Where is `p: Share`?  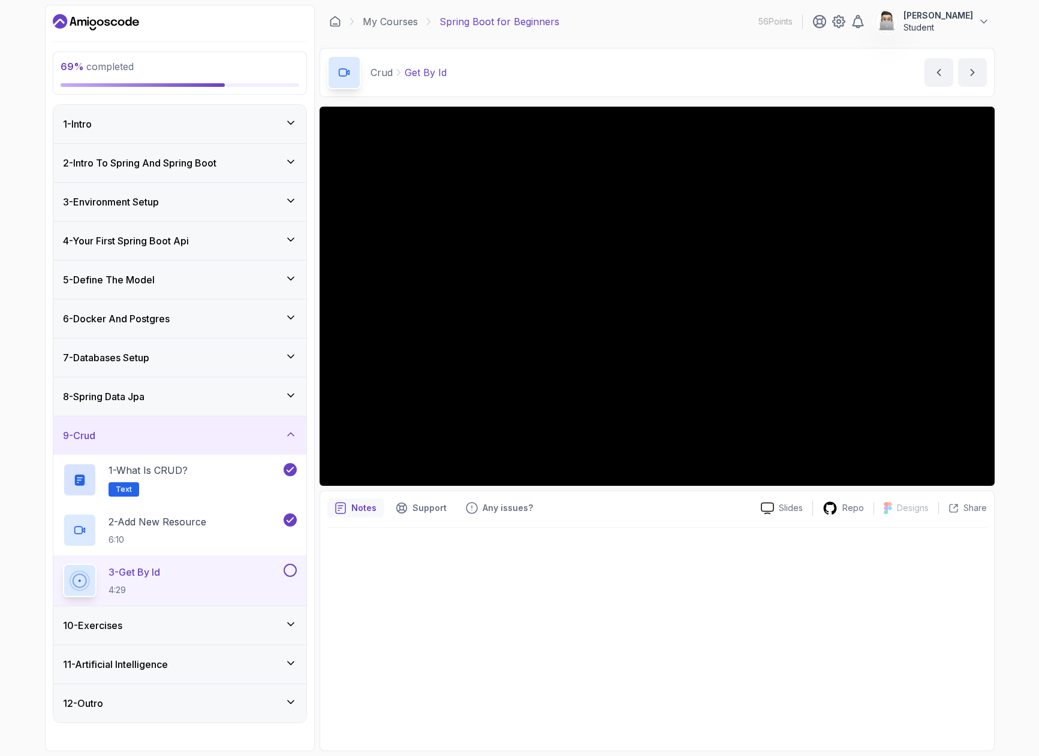 p: Share is located at coordinates (975, 508).